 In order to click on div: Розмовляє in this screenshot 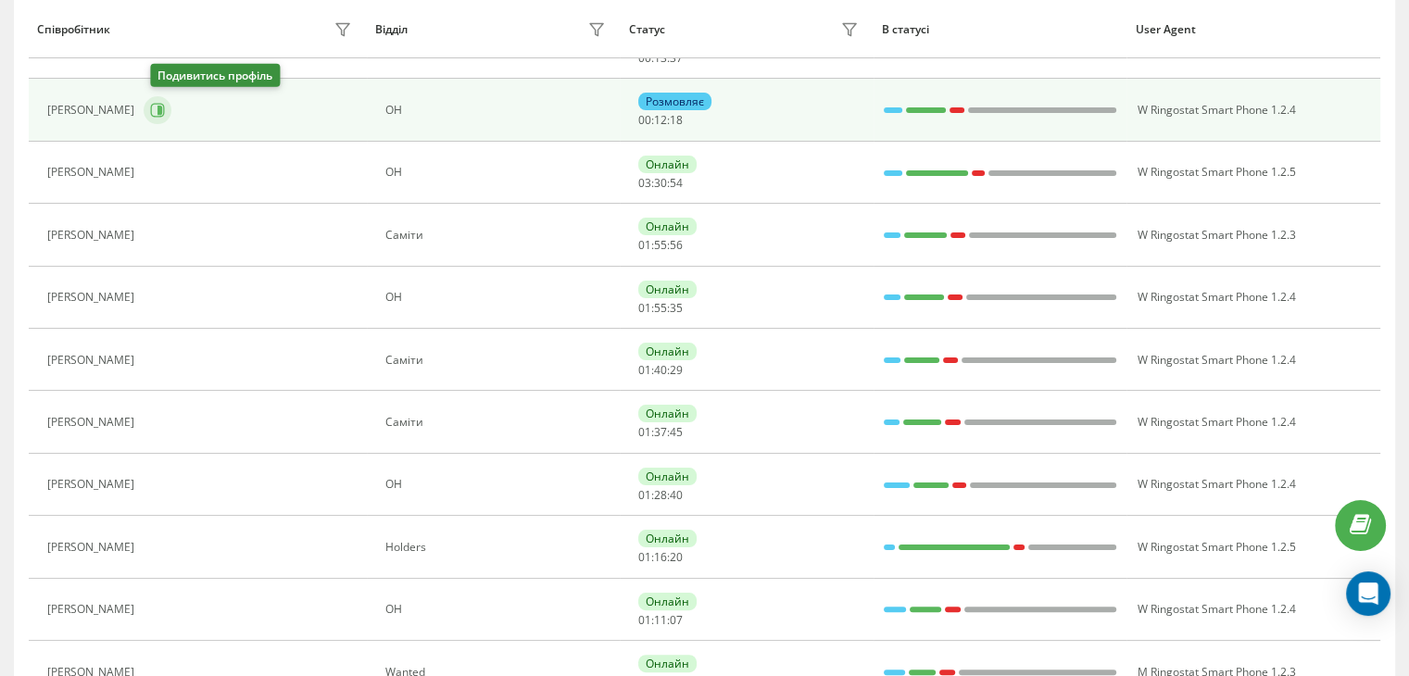, I will do `click(675, 101)`.